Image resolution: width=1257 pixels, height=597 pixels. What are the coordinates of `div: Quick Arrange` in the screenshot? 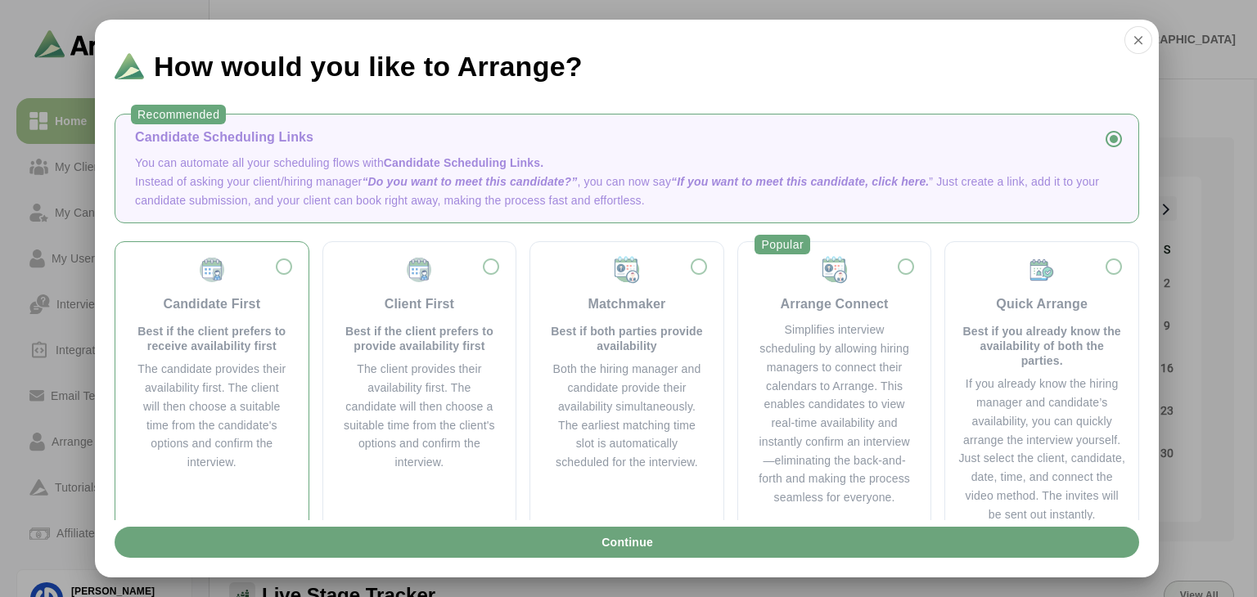 It's located at (1042, 304).